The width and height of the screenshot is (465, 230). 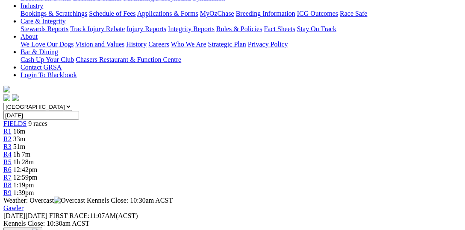 What do you see at coordinates (317, 13) in the screenshot?
I see `a: ICG Outcomes` at bounding box center [317, 13].